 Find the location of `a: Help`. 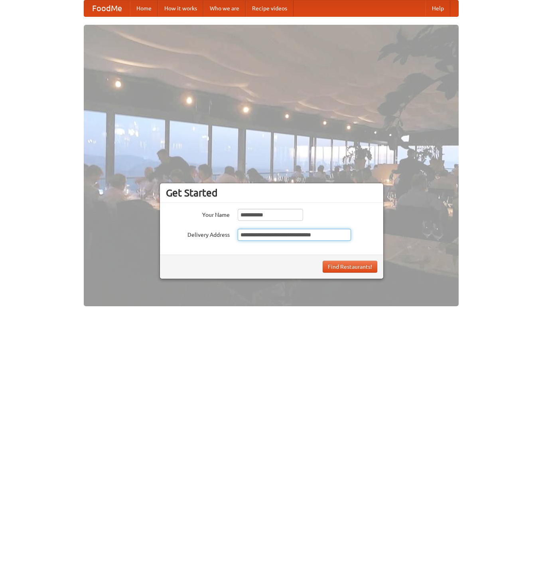

a: Help is located at coordinates (438, 8).